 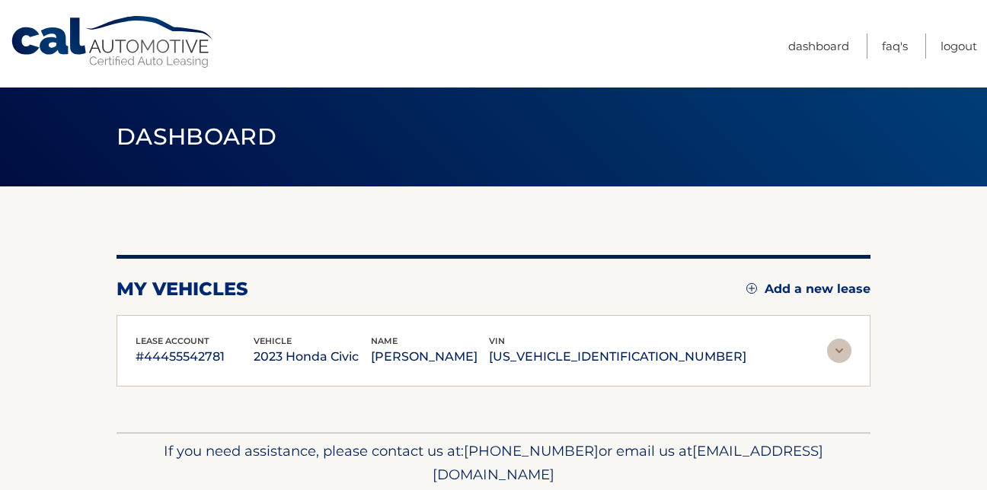 What do you see at coordinates (113, 42) in the screenshot?
I see `a: Cal Automotive` at bounding box center [113, 42].